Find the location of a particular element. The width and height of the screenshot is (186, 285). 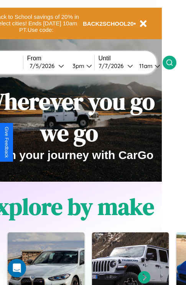

div: 7 / 7 / 2026 is located at coordinates (113, 66).